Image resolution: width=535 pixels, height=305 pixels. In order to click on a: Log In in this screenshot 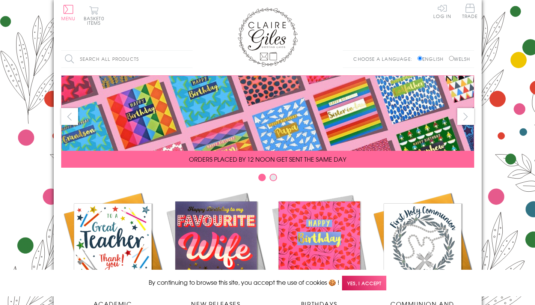, I will do `click(442, 11)`.